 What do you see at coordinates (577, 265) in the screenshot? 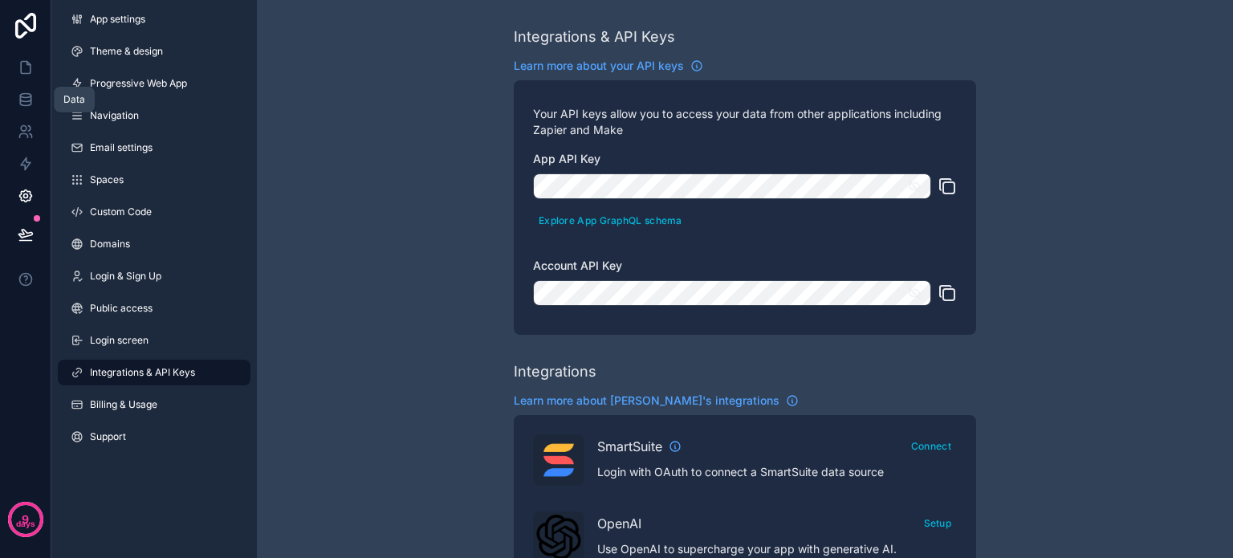
I see `span: Account API Key` at bounding box center [577, 265].